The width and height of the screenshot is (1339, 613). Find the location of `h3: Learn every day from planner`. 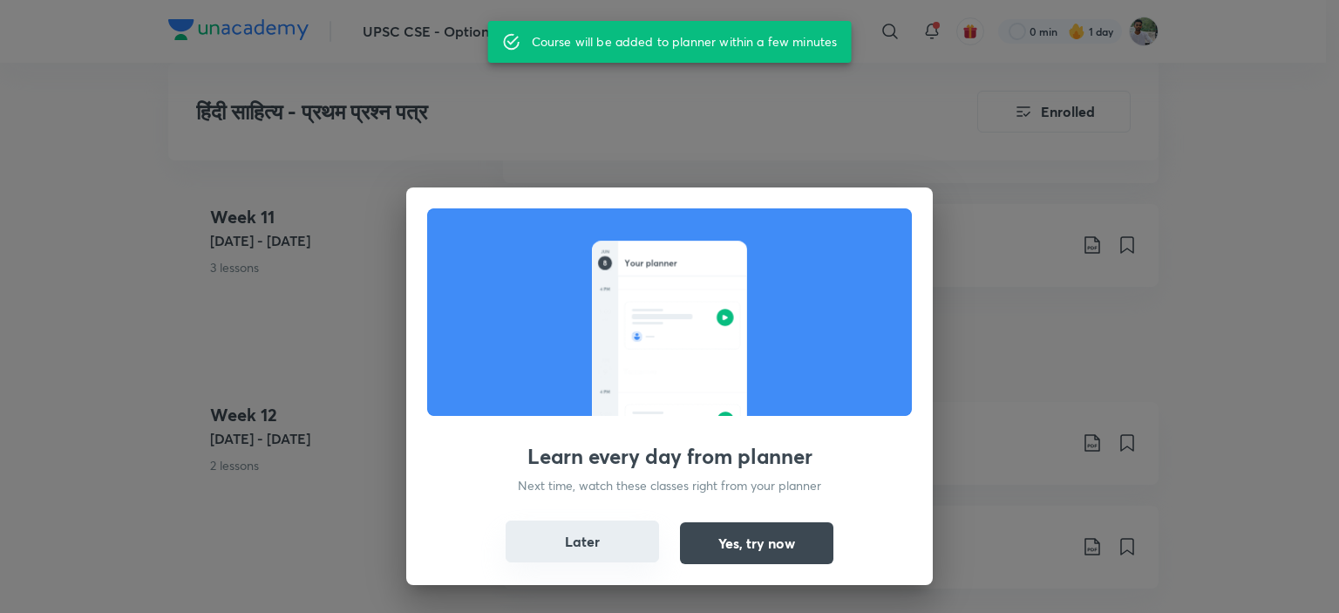

h3: Learn every day from planner is located at coordinates (669, 456).